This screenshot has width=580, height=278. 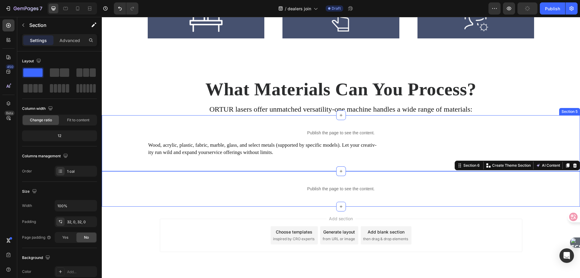 I want to click on p: Settings, so click(x=38, y=40).